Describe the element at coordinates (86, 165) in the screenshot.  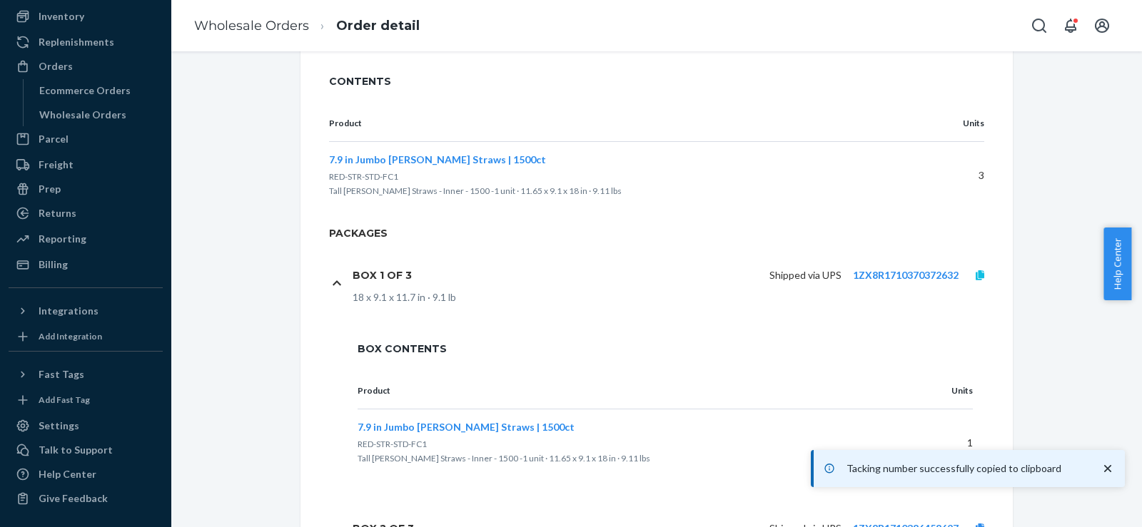
I see `a: Freight` at that location.